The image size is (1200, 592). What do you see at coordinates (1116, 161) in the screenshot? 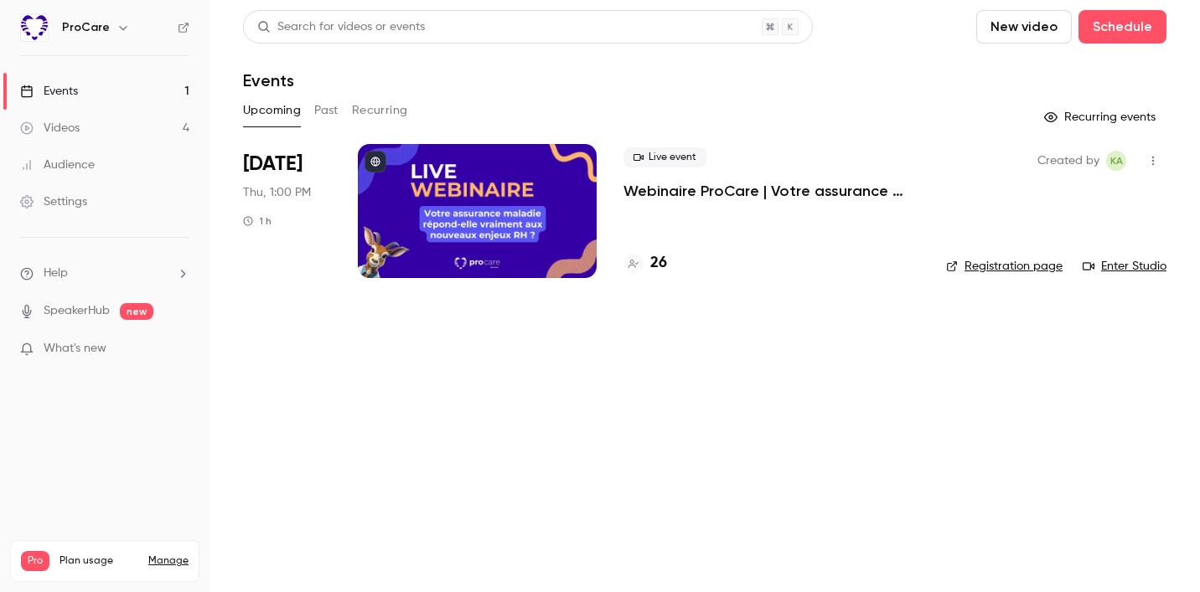
I see `span: Kimia Alaïs-Subtil` at bounding box center [1116, 161].